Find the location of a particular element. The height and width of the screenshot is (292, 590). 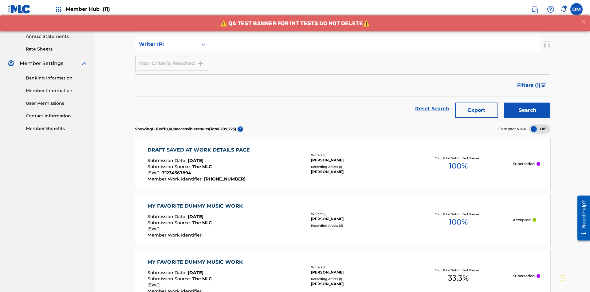

a: Rate Sheets is located at coordinates (57, 49).